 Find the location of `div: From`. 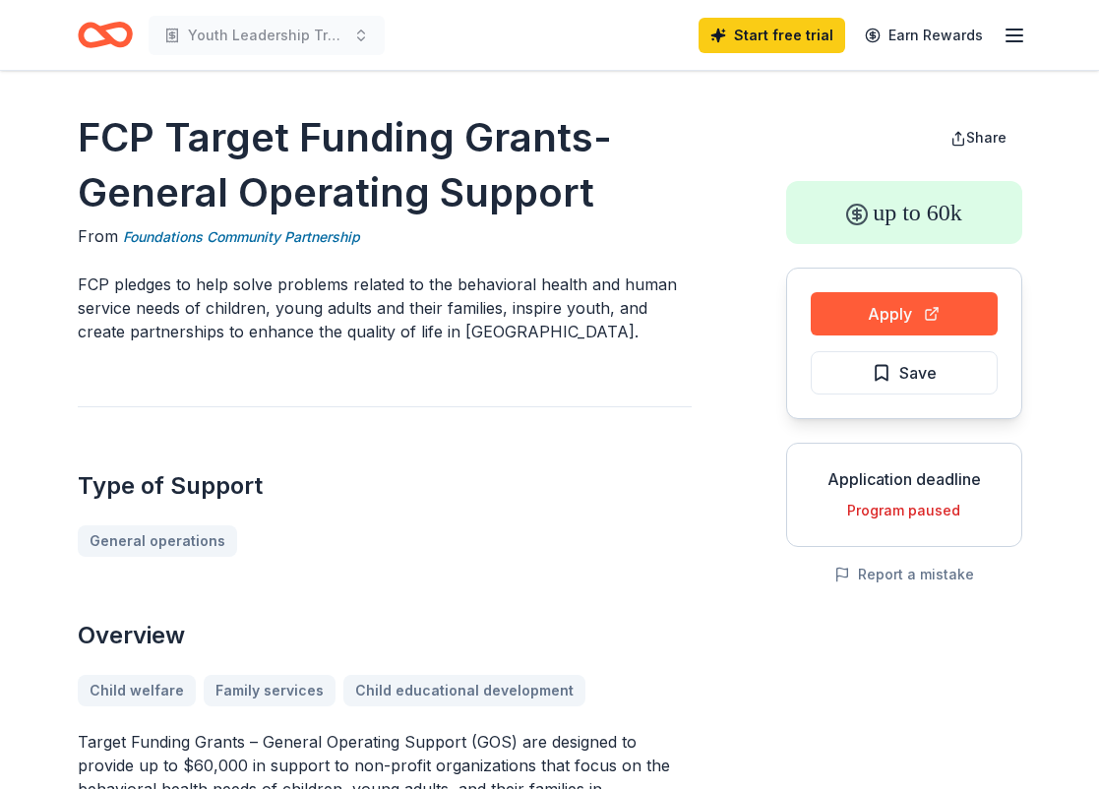

div: From is located at coordinates (385, 236).